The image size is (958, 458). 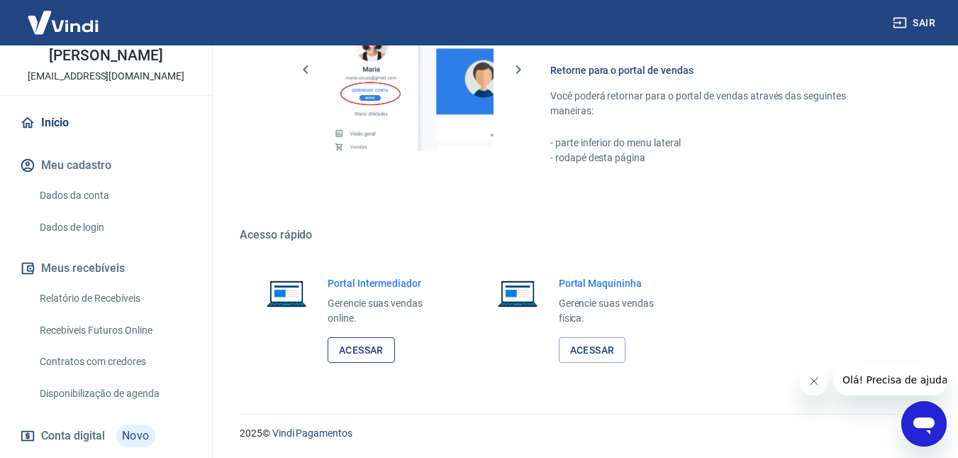 I want to click on a: Recebíveis Futuros Online, so click(x=114, y=330).